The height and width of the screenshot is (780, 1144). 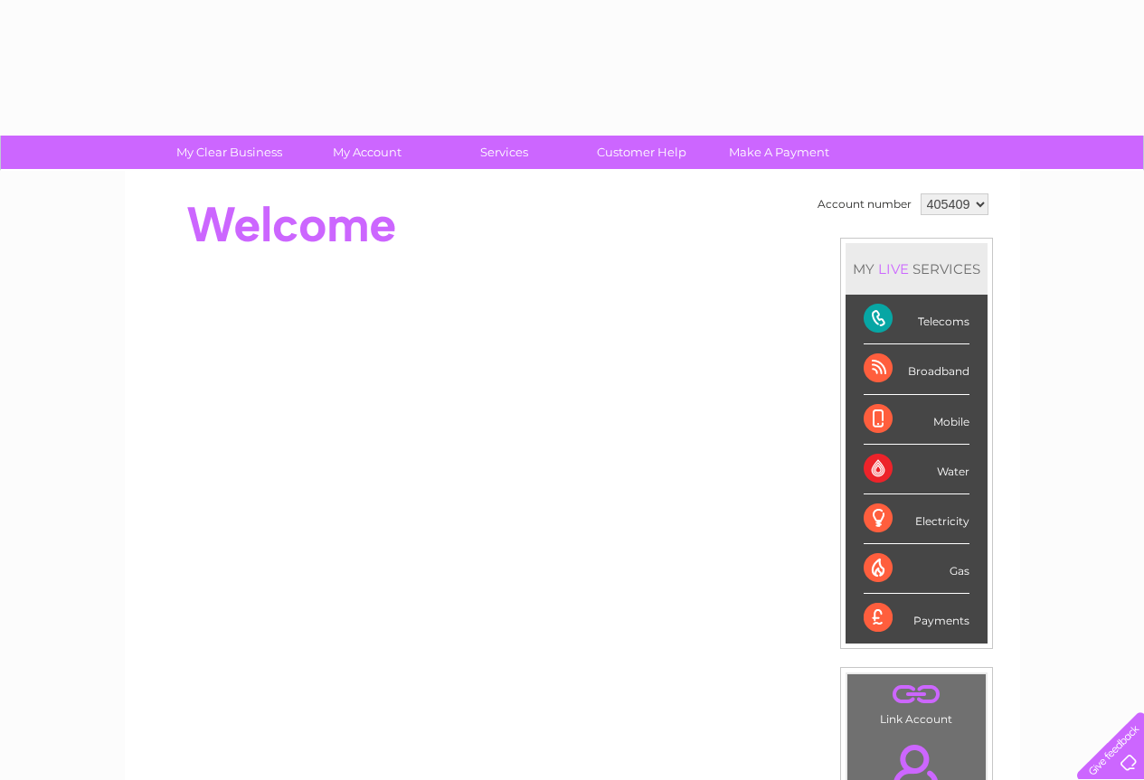 I want to click on div: Water, so click(x=916, y=469).